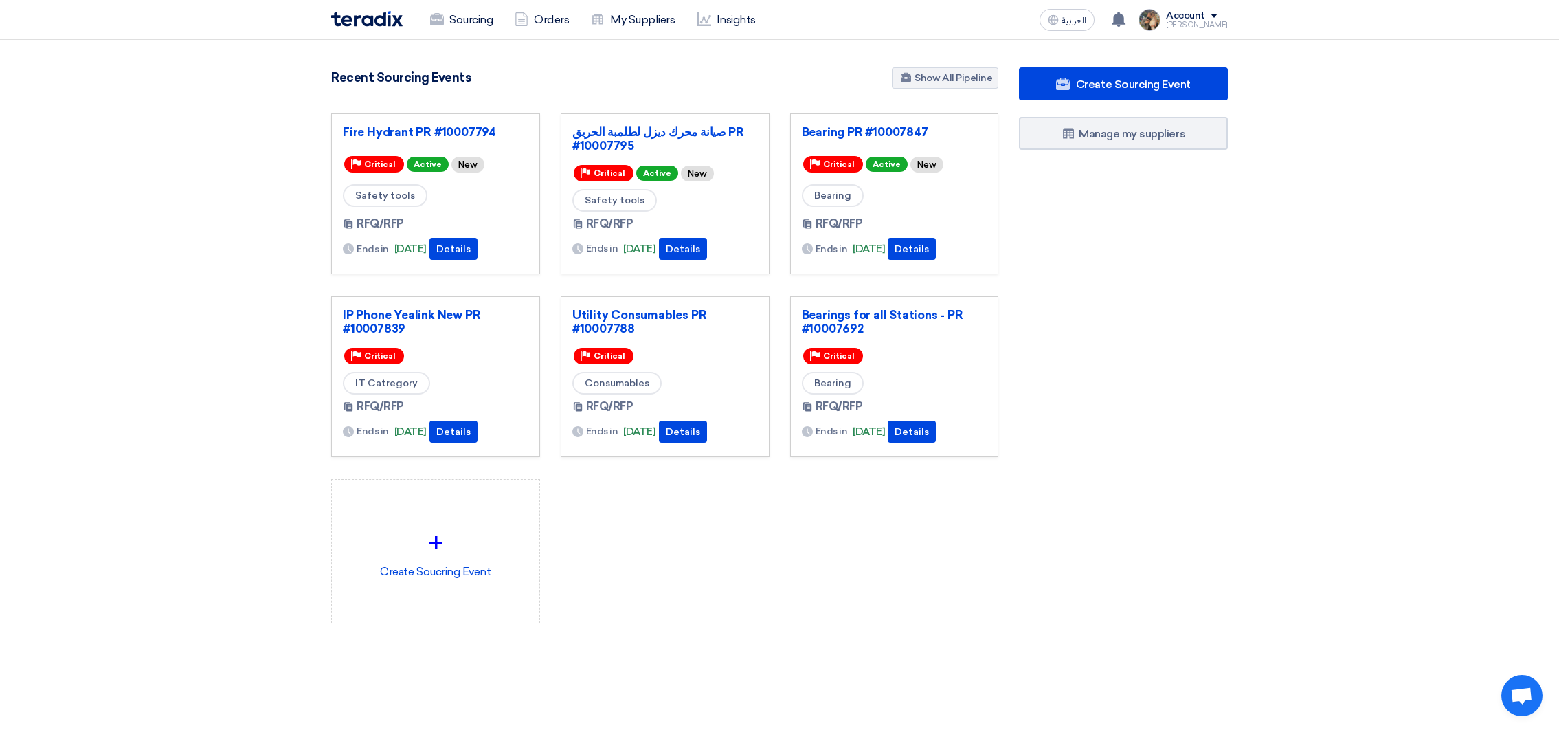  What do you see at coordinates (1185, 16) in the screenshot?
I see `div: Account` at bounding box center [1185, 16].